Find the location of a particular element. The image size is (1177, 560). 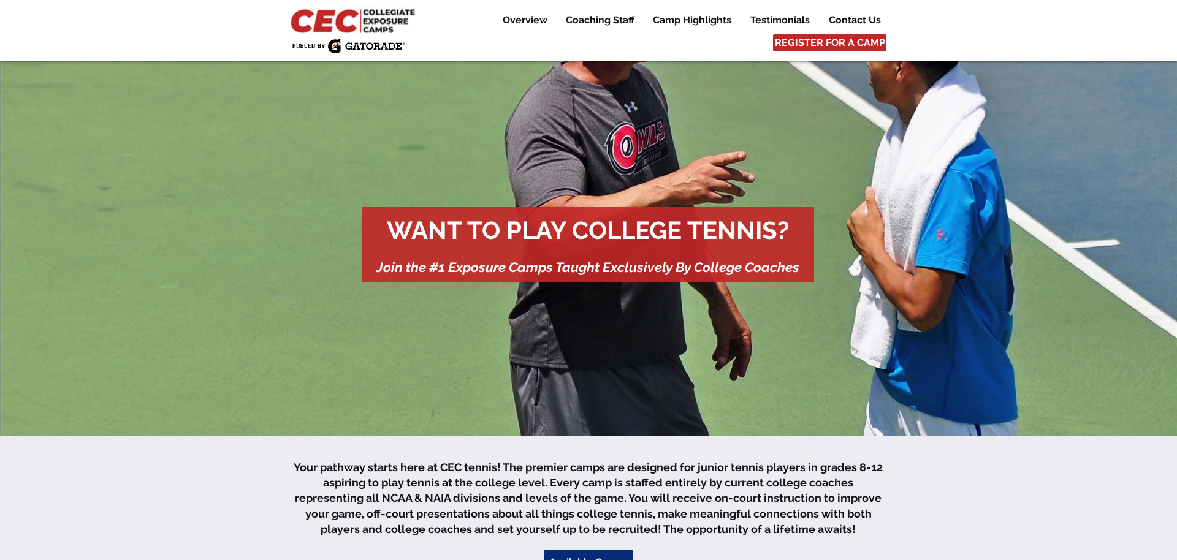

span: WANT TO PLAY COLLEGE TENNIS? is located at coordinates (588, 230).